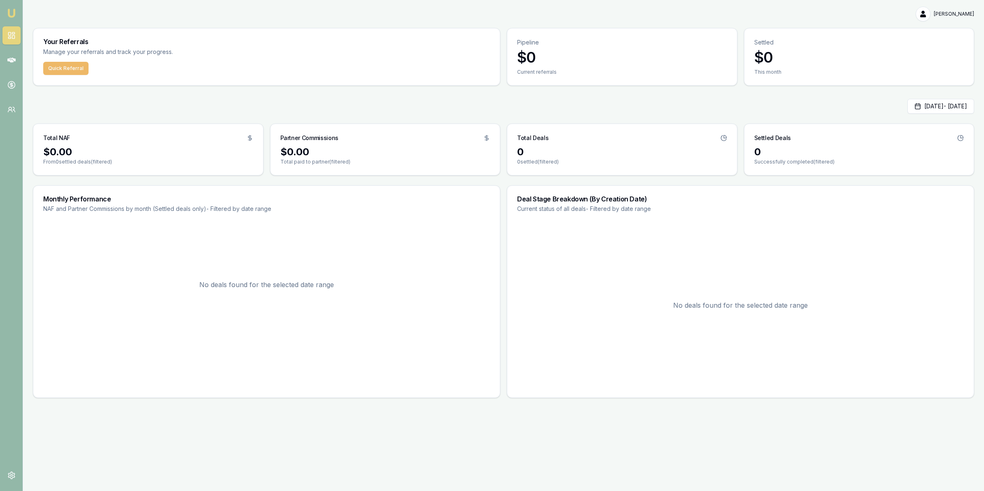  What do you see at coordinates (860, 72) in the screenshot?
I see `div: This month` at bounding box center [860, 72].